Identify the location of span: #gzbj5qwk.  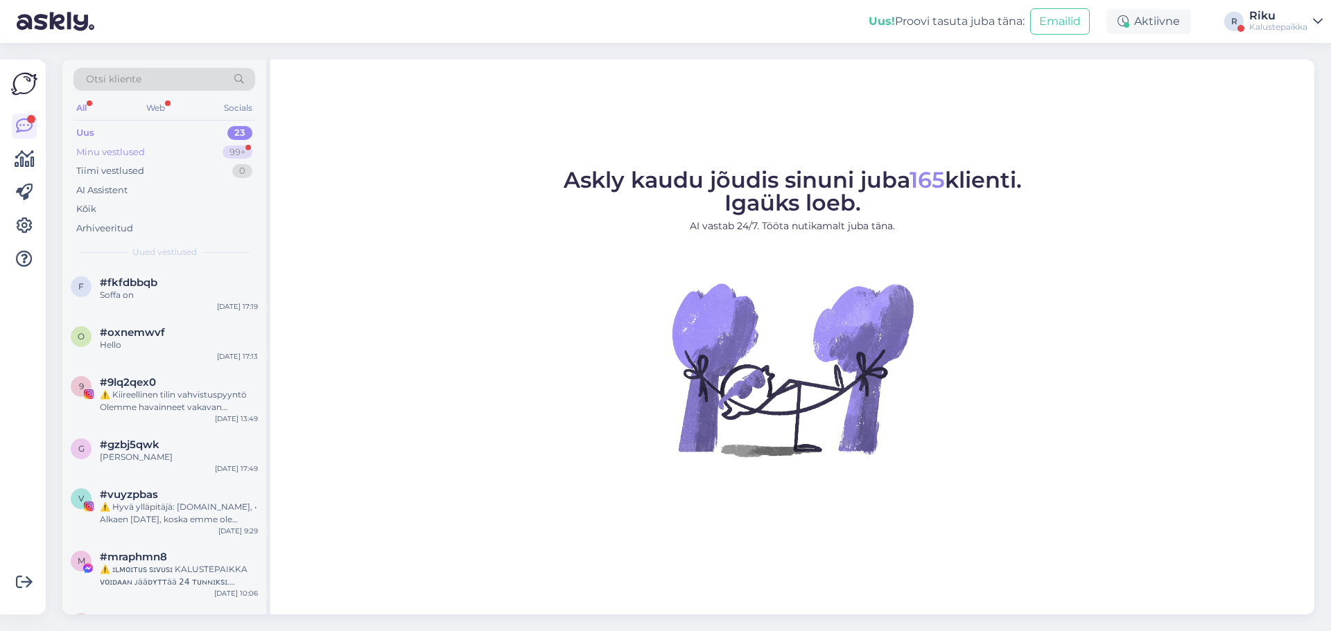
(130, 445).